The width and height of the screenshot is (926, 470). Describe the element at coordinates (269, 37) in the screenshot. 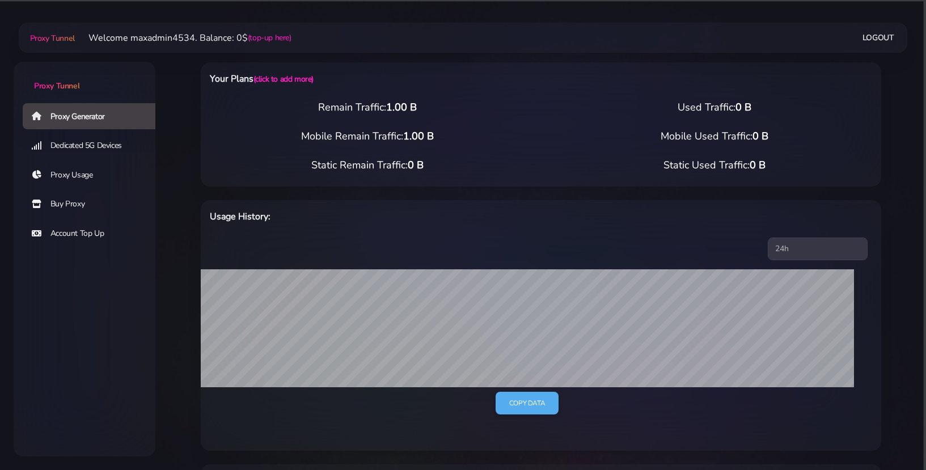

I see `a: (top-up here)` at that location.